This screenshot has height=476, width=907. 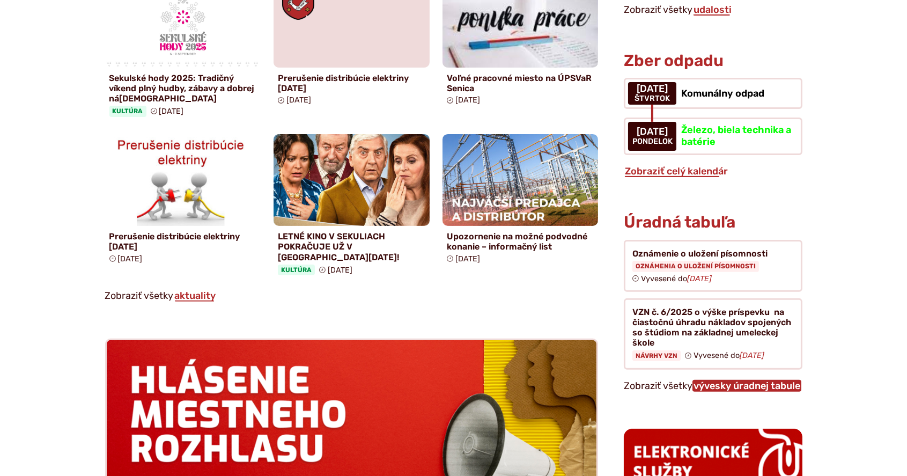 I want to click on h4: Upozornenie na možné podvodné konanie – informačný list, so click(x=520, y=241).